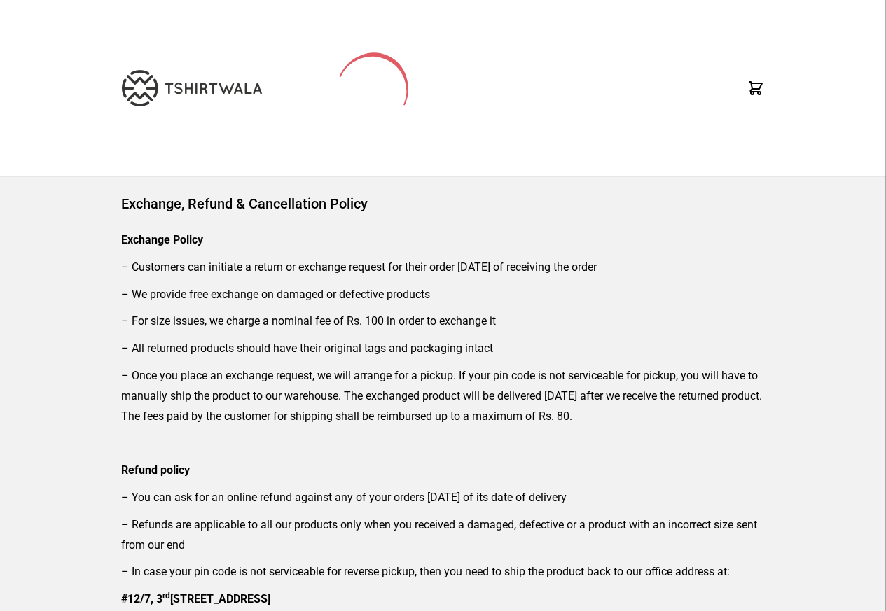  I want to click on p: – For size issues, we charge a nominal fee of Rs. 100 in order to exchange it, so click(443, 322).